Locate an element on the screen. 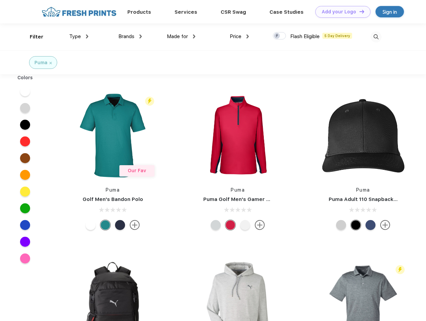 The width and height of the screenshot is (426, 321). span: Brands is located at coordinates (126, 36).